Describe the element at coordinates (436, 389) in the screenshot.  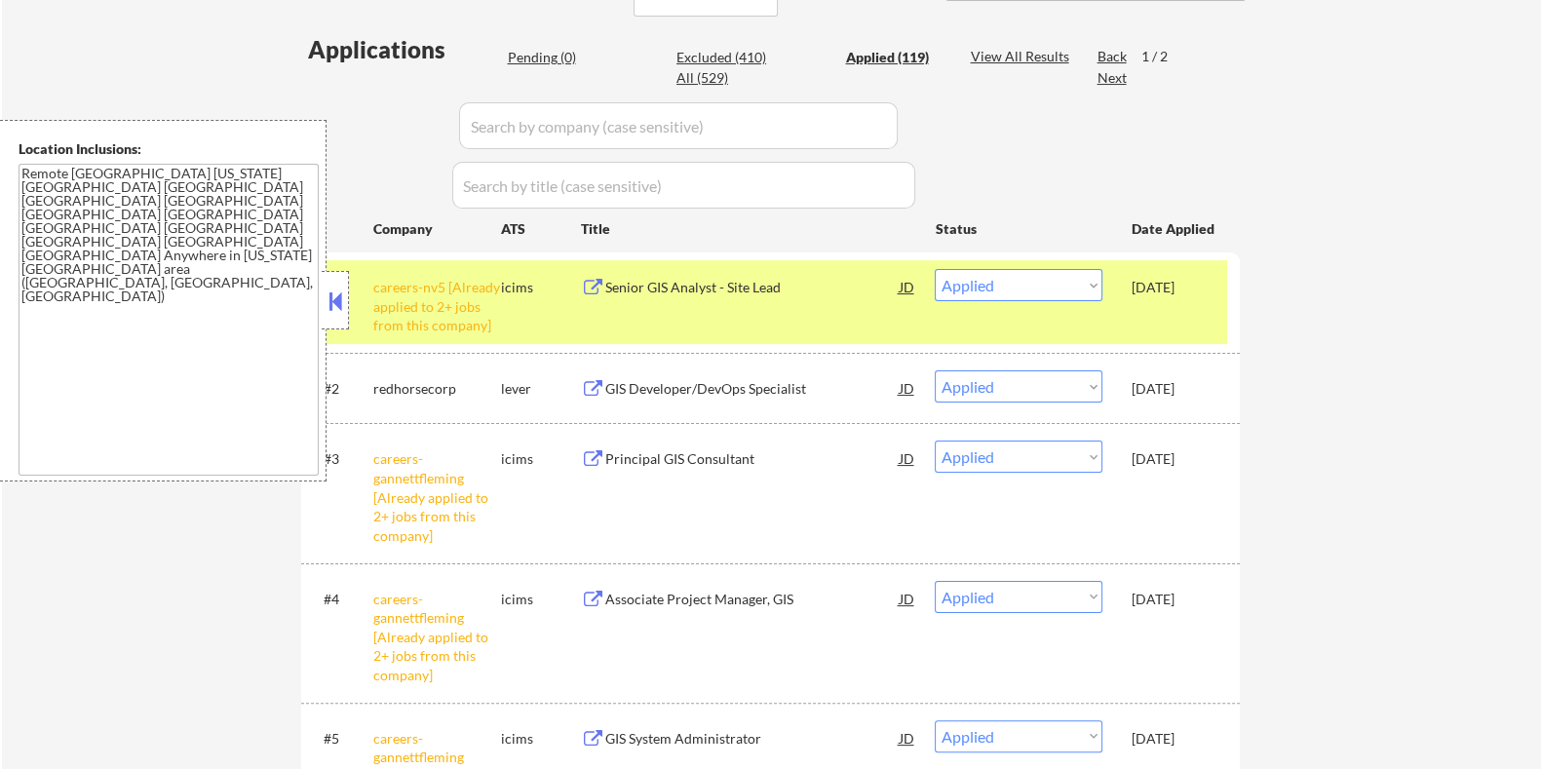
I see `div: redhorsecorp` at that location.